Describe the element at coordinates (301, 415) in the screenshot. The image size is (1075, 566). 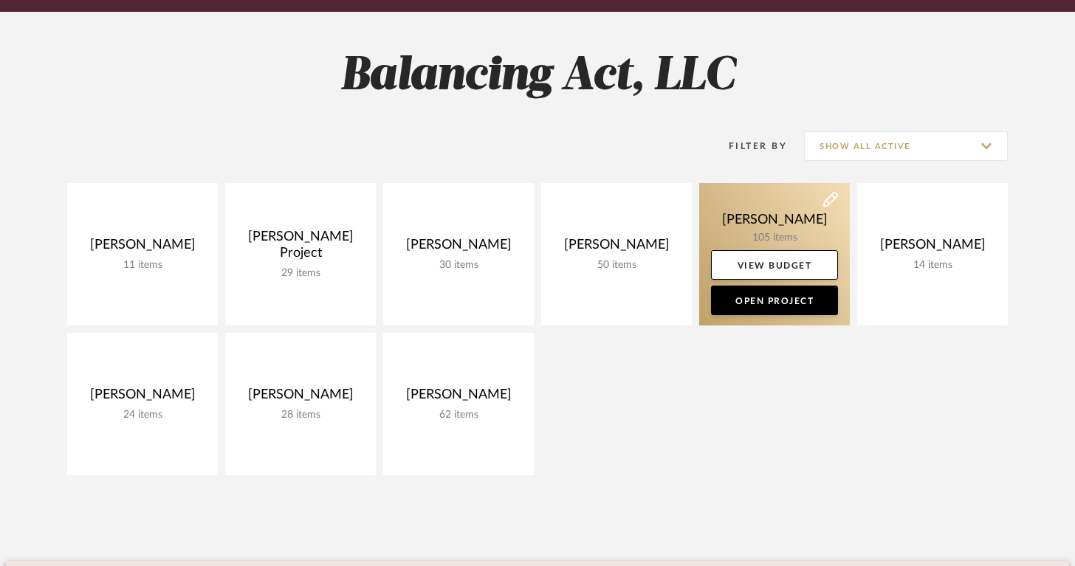
I see `div: 28 items` at that location.